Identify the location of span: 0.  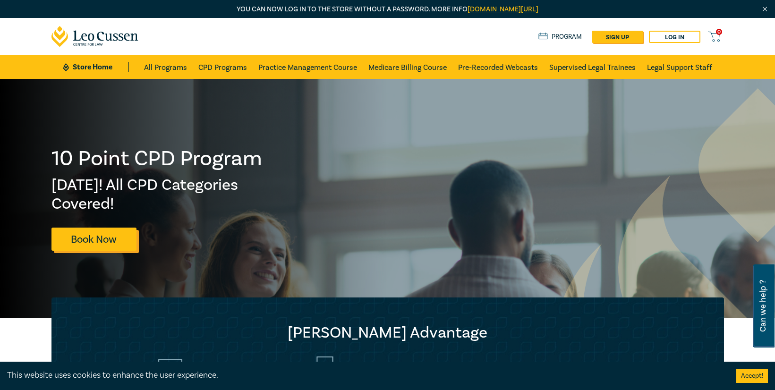
(719, 32).